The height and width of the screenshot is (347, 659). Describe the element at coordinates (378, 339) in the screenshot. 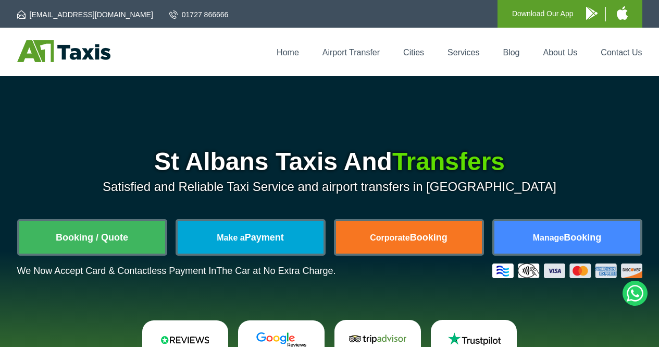

I see `img: Tripadvisor` at that location.